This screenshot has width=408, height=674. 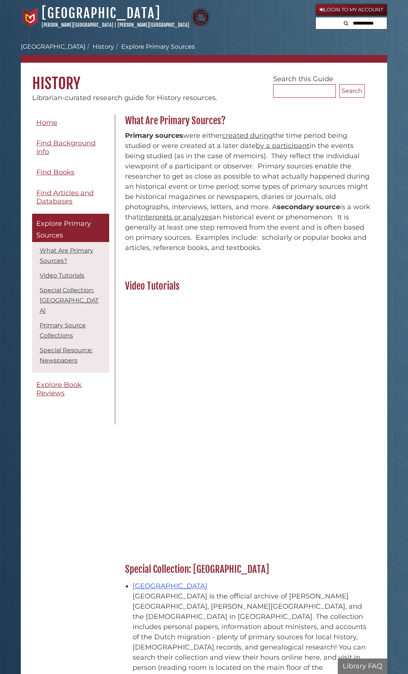 What do you see at coordinates (204, 78) in the screenshot?
I see `h1: History` at bounding box center [204, 78].